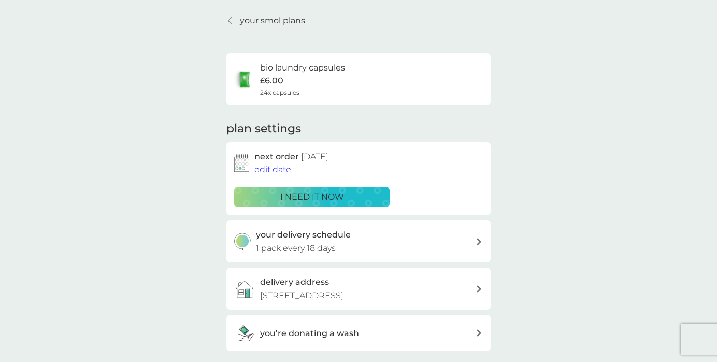 The width and height of the screenshot is (717, 362). I want to click on h3: you’re donating a wash, so click(309, 333).